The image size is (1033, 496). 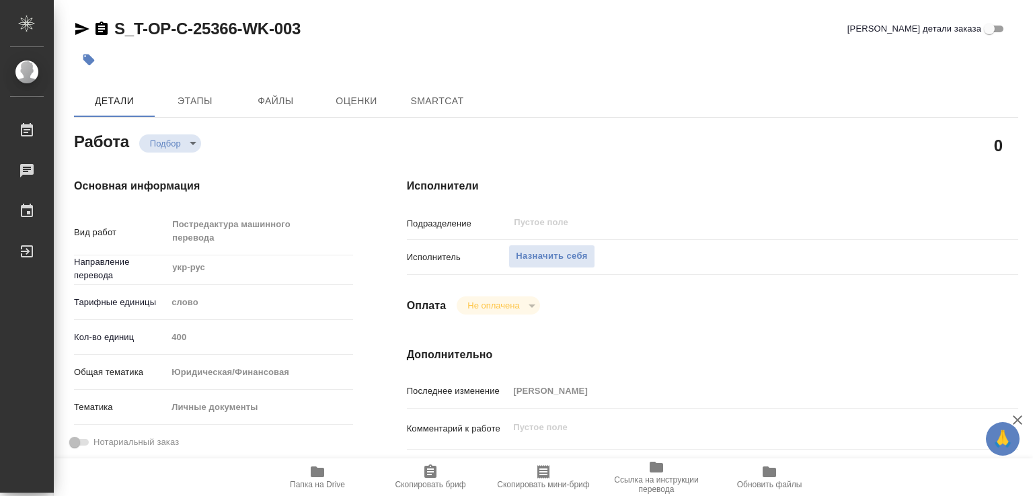 I want to click on button: Не оплачена, so click(x=493, y=305).